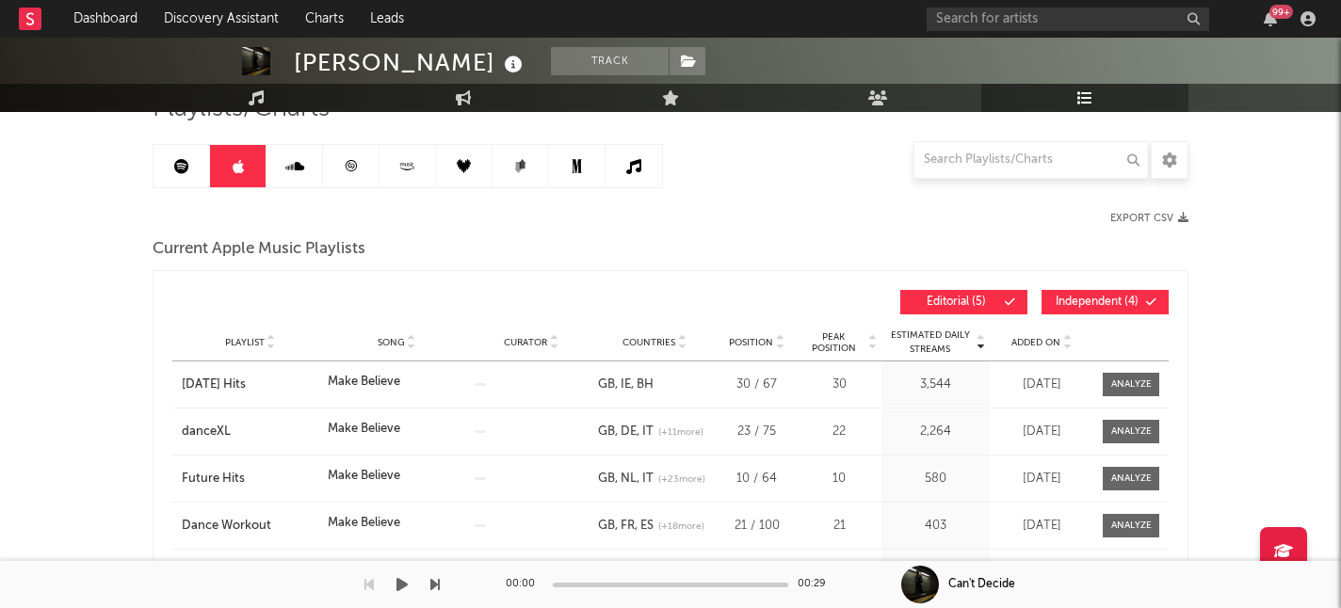 This screenshot has width=1341, height=608. What do you see at coordinates (526, 343) in the screenshot?
I see `span: Curator` at bounding box center [526, 343].